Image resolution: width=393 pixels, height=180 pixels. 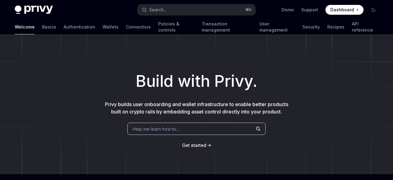 What do you see at coordinates (277, 27) in the screenshot?
I see `a: User management` at bounding box center [277, 27].